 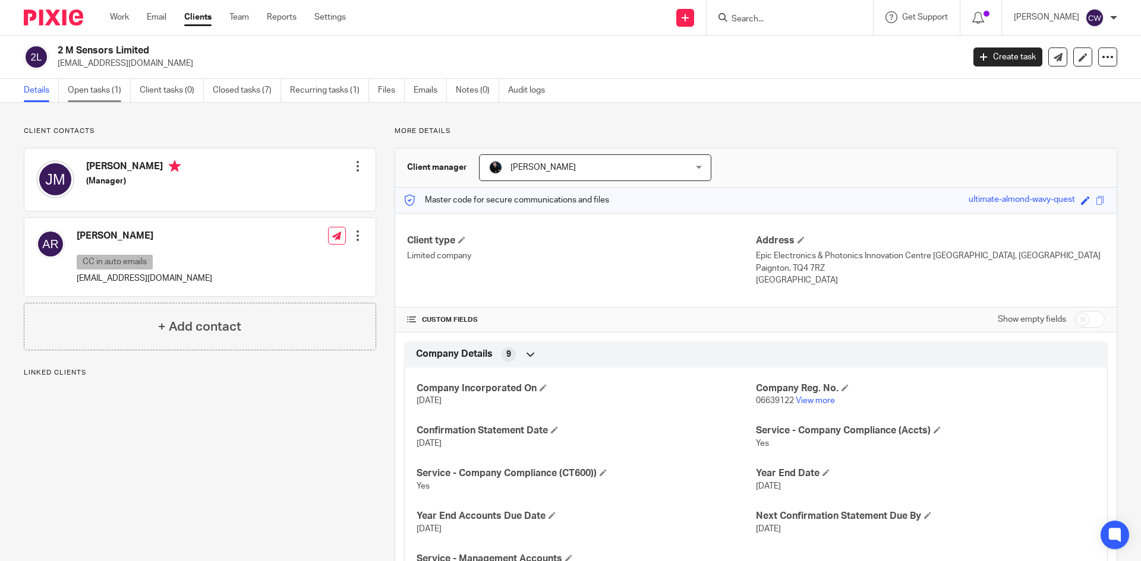 What do you see at coordinates (391, 90) in the screenshot?
I see `a: Files` at bounding box center [391, 90].